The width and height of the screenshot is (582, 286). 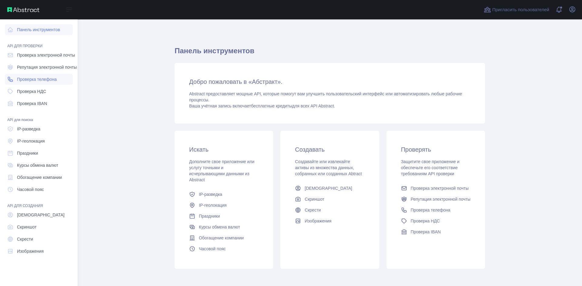 I want to click on font: Создавать, so click(x=310, y=150).